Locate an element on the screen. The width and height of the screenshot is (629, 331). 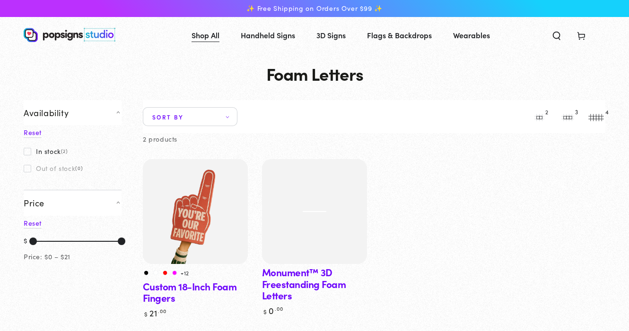
span: Price is located at coordinates (34, 203).